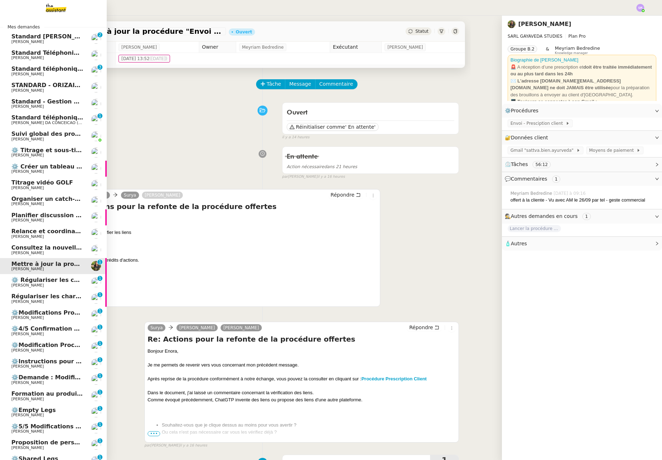 The height and width of the screenshot is (460, 662). I want to click on div: 💬Commentaires 1, so click(582, 179).